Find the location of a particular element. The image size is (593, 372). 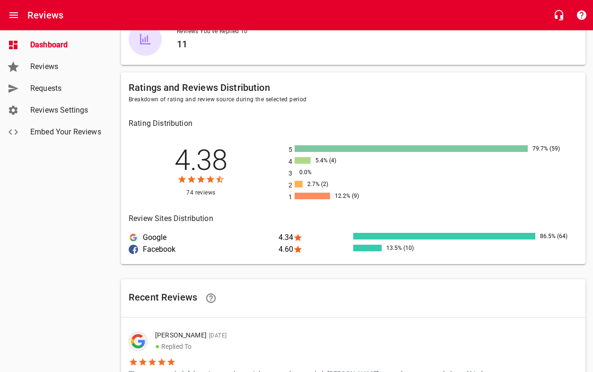

a: Learn facts about why reviews are important is located at coordinates (211, 298).